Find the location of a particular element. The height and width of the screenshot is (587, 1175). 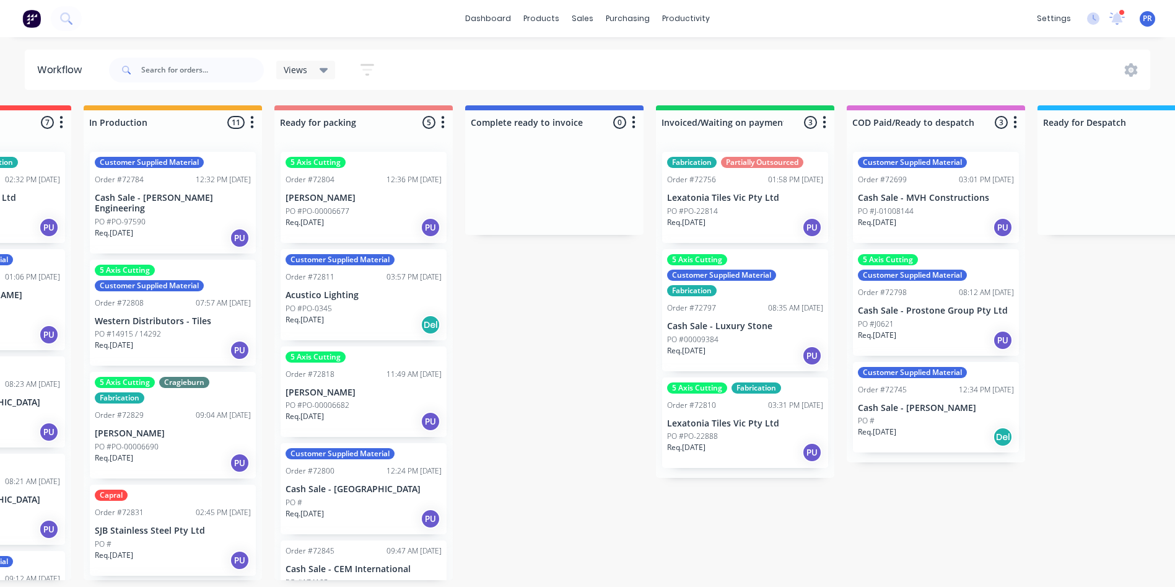

p: Western Distributors - Tiles is located at coordinates (173, 321).